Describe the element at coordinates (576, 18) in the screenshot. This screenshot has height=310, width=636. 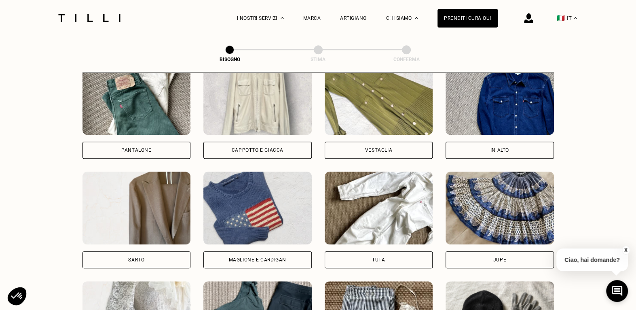
I see `img: menu déroulant` at that location.